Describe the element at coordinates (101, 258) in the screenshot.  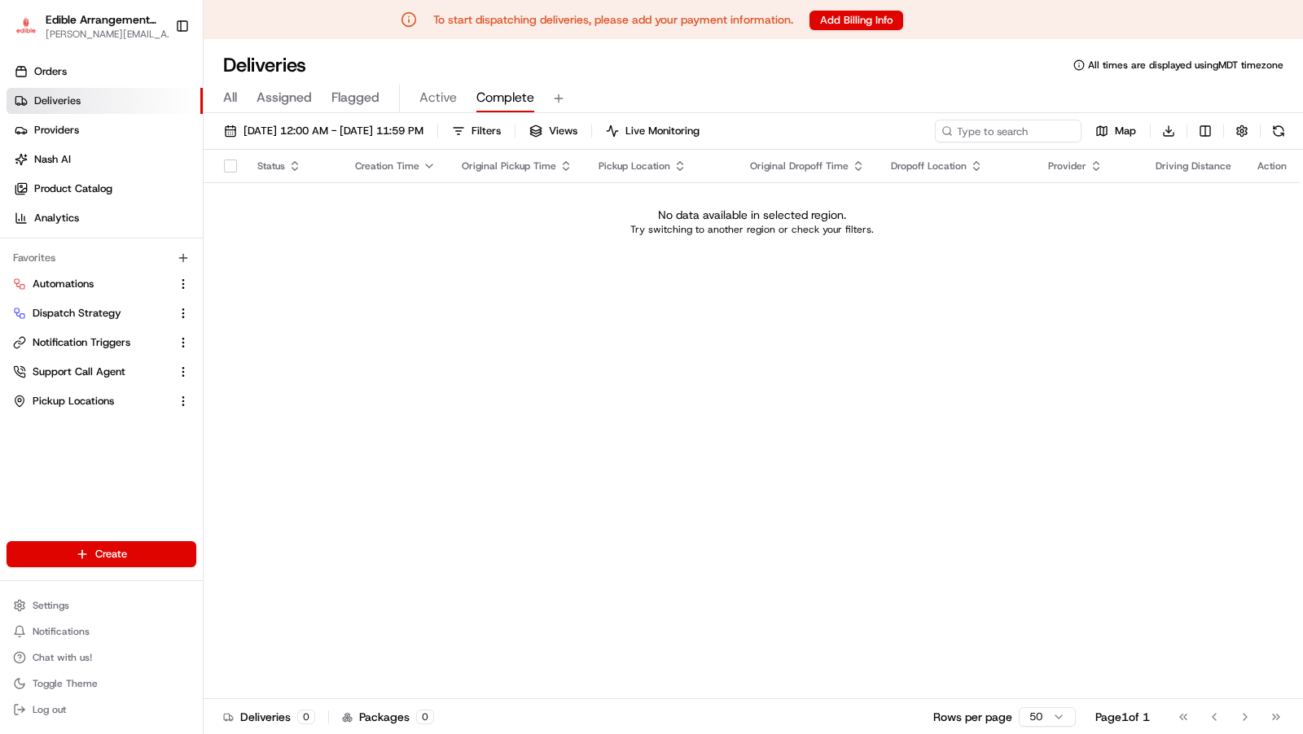
I see `div: Favorites` at that location.